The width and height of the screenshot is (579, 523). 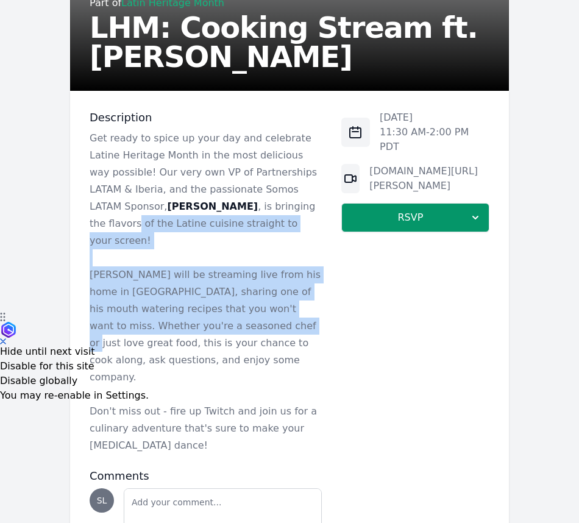 What do you see at coordinates (102, 500) in the screenshot?
I see `span: SL` at bounding box center [102, 500].